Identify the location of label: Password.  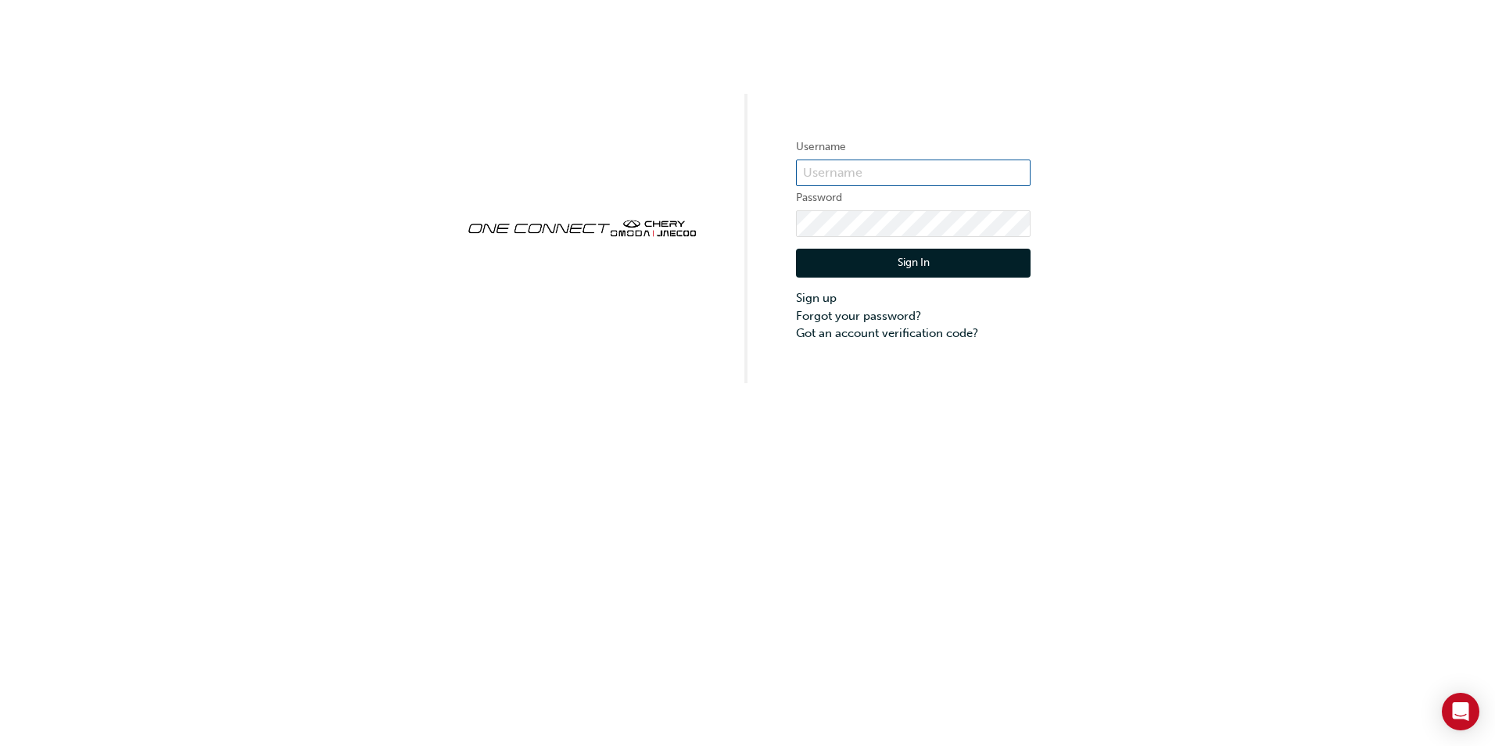
(913, 198).